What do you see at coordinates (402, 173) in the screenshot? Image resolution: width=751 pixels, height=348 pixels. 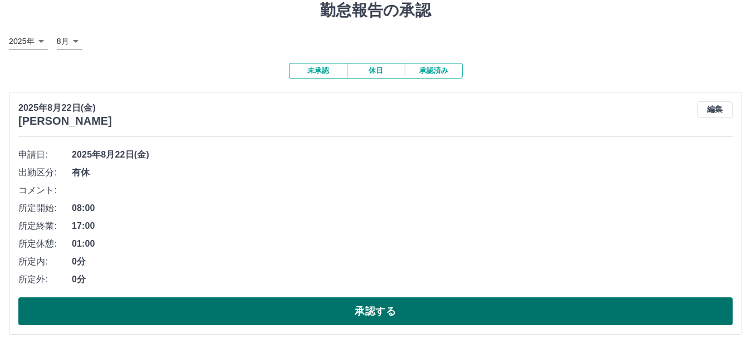 I see `span: 有休` at bounding box center [402, 173].